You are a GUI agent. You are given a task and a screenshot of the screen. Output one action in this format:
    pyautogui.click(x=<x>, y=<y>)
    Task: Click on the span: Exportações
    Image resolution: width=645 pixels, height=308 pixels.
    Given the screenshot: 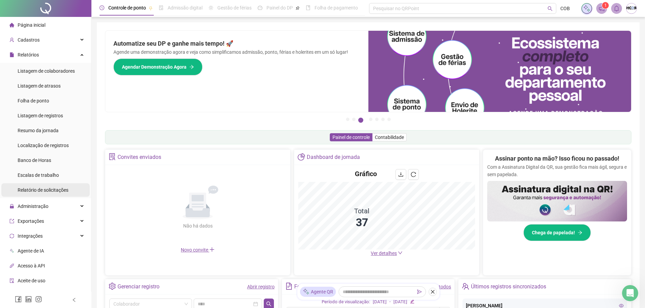 What is the action you would take?
    pyautogui.click(x=31, y=221)
    